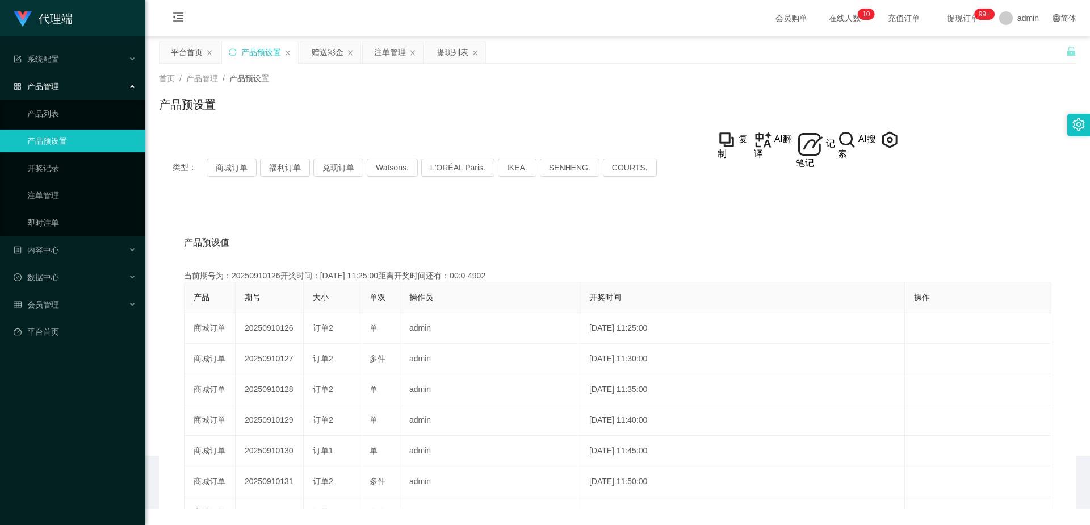 This screenshot has height=525, width=1090. Describe the element at coordinates (36, 277) in the screenshot. I see `span: 数据中心` at that location.